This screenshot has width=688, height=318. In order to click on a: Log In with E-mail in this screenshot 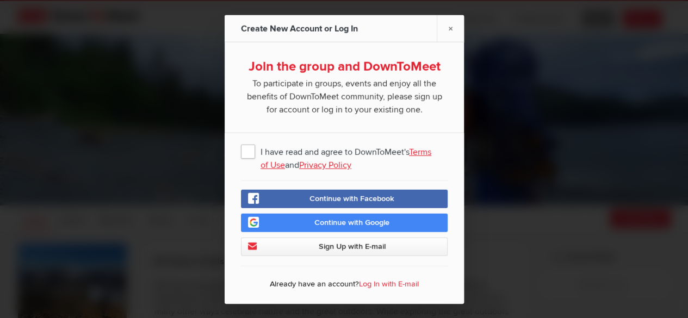, I will do `click(389, 283)`.